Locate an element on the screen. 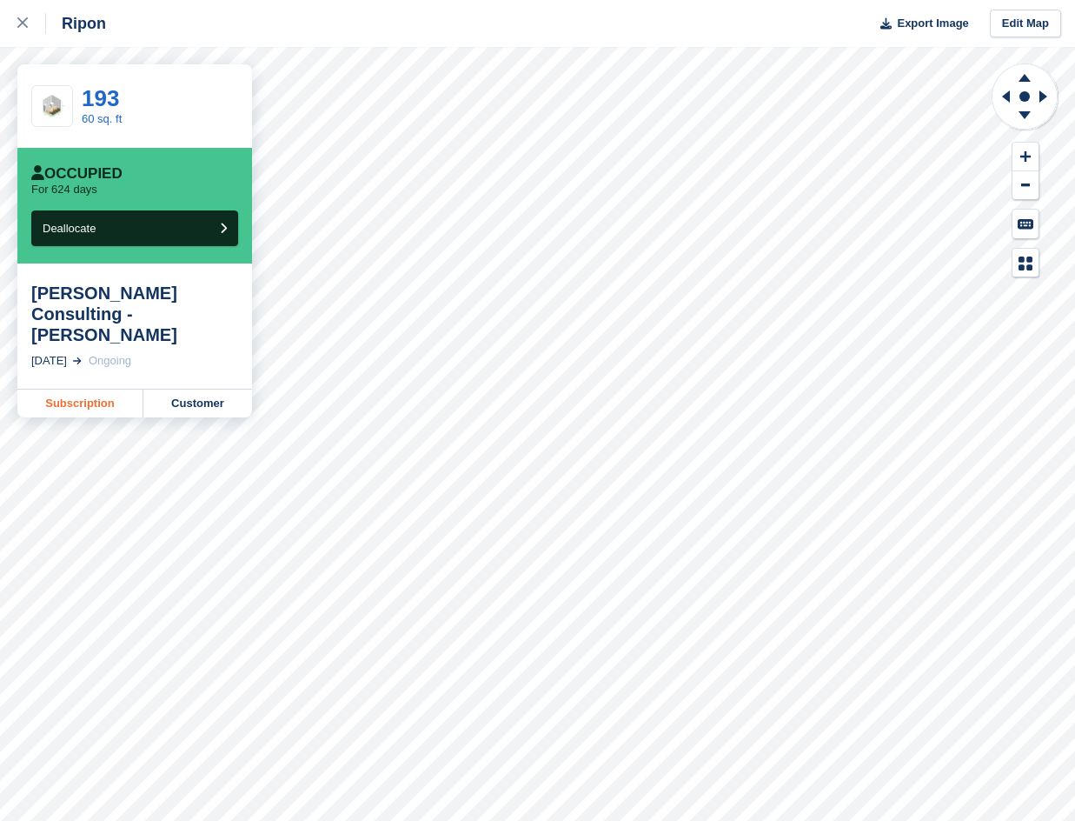 Image resolution: width=1075 pixels, height=821 pixels. a: Subscription is located at coordinates (80, 403).